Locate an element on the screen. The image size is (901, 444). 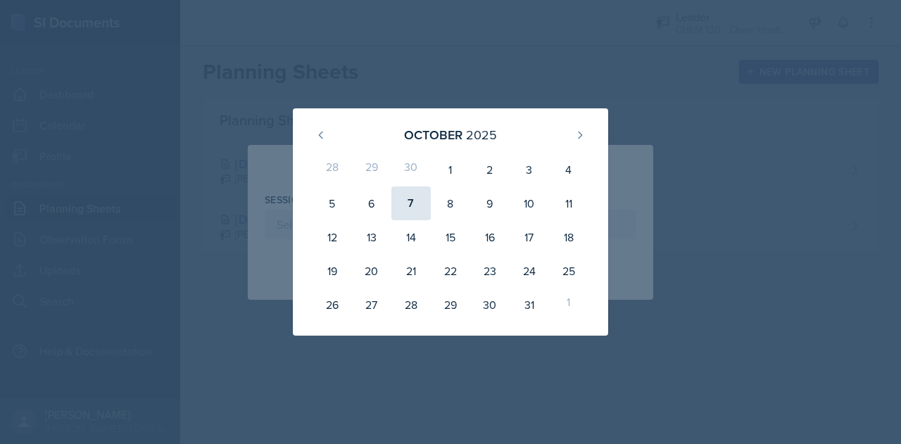
div: 17 is located at coordinates (529, 237).